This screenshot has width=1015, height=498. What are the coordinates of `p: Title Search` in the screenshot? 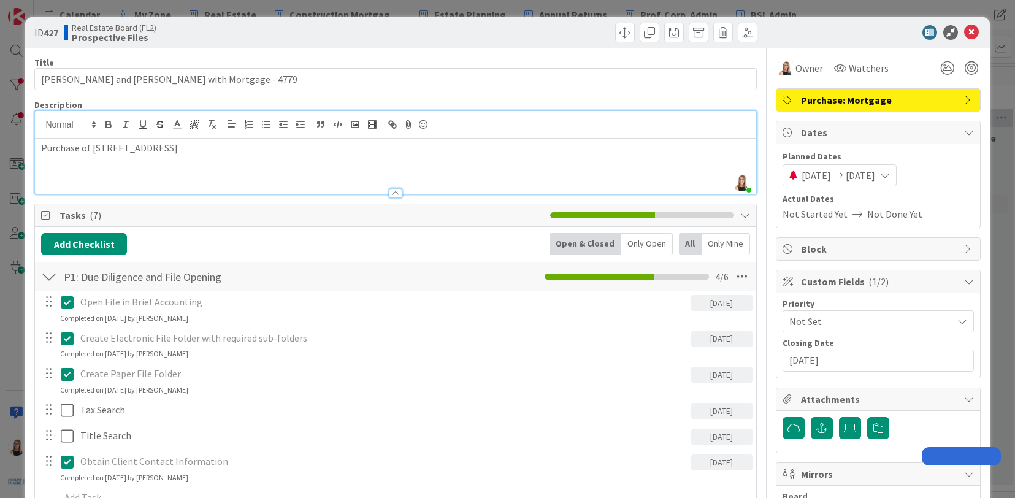 It's located at (383, 435).